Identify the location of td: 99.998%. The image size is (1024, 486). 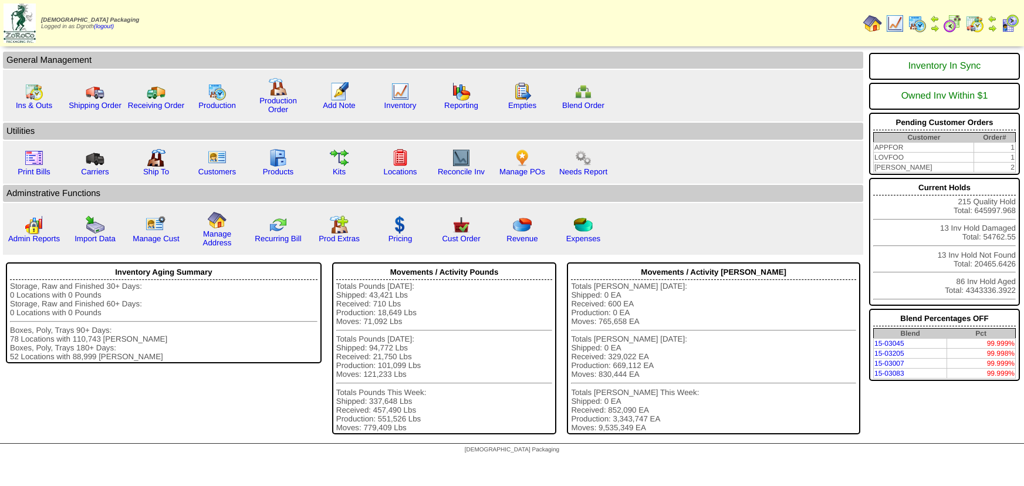
(981, 353).